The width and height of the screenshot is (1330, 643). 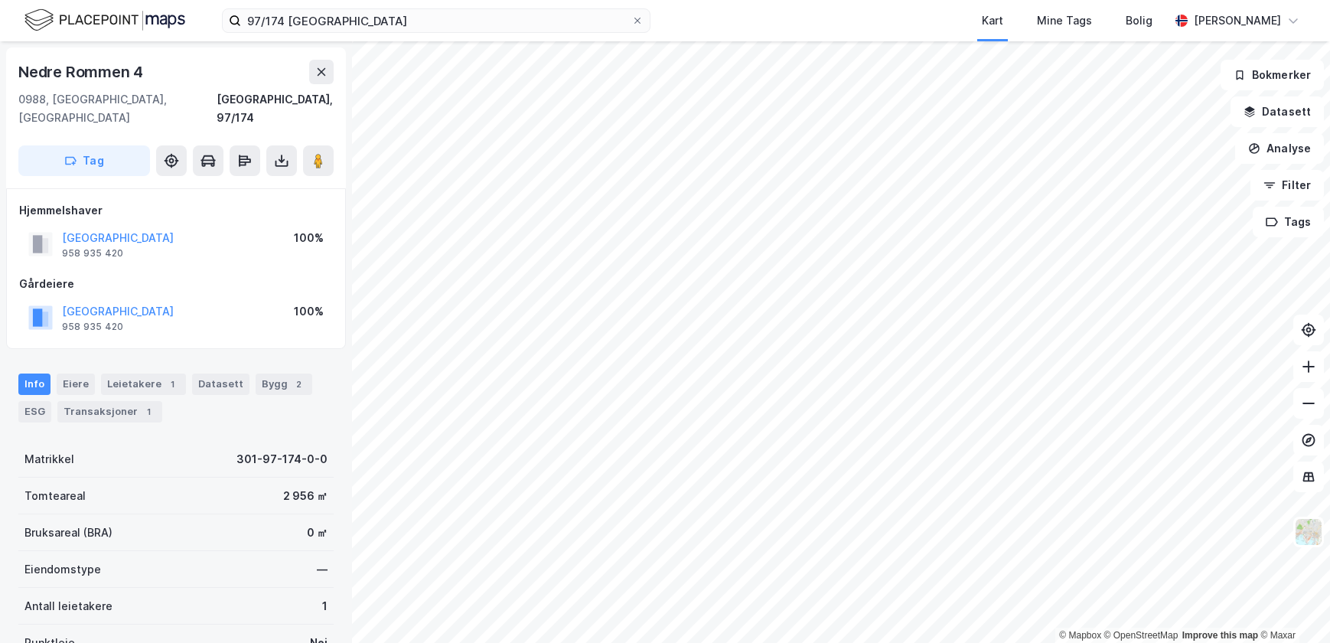 I want to click on div: ESG, so click(x=34, y=412).